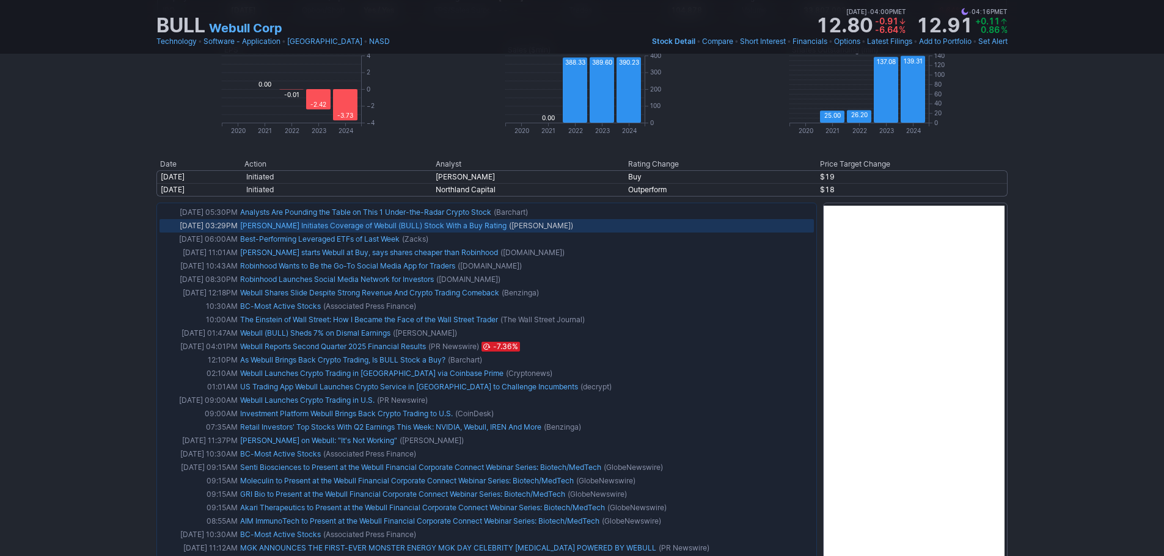  What do you see at coordinates (422, 508) in the screenshot?
I see `a: Akari Therapeutics to Present at the Webull Financial Corporate Connect Webinar Series: Biotech/M...` at bounding box center [422, 508].